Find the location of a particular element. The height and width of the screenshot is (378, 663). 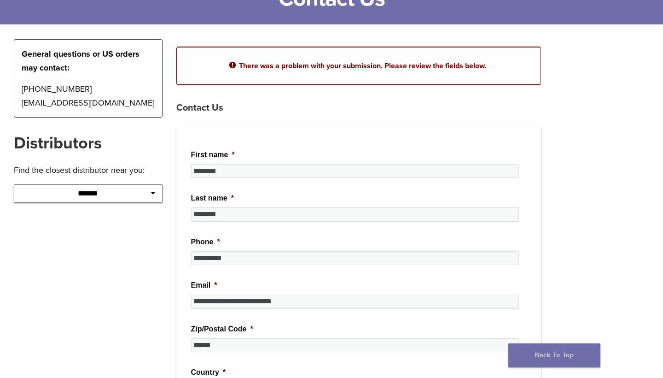

label: First name is located at coordinates (213, 155).